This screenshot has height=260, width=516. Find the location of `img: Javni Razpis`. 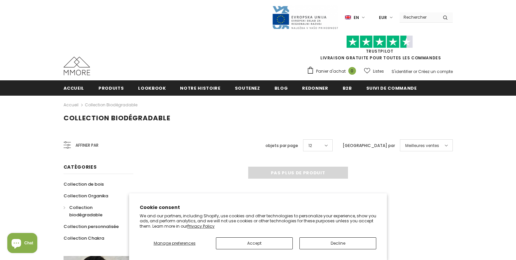

img: Javni Razpis is located at coordinates (305, 17).